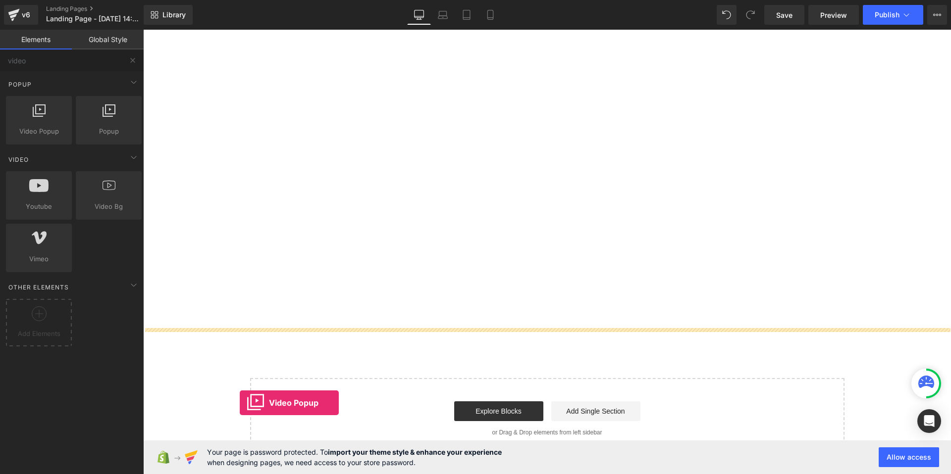  I want to click on a: Laptop, so click(443, 15).